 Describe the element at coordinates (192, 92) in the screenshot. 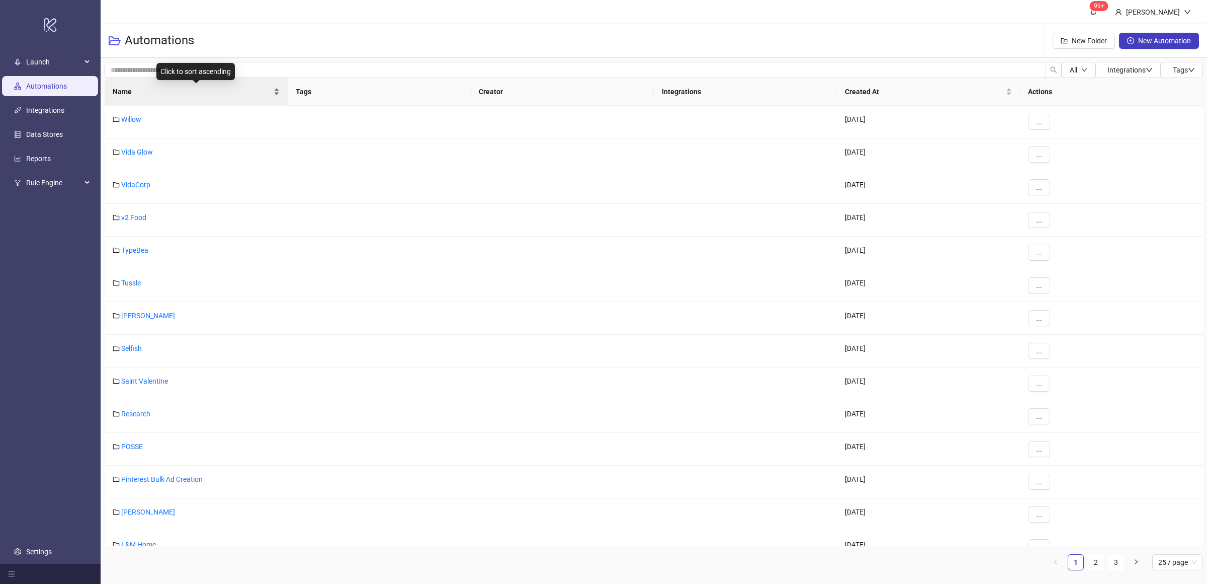

I see `span: Name` at that location.